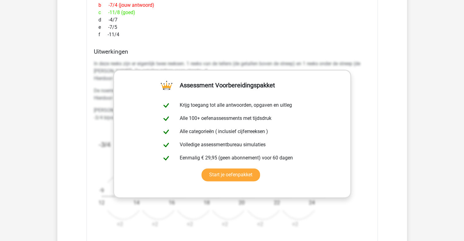 This screenshot has height=241, width=464. Describe the element at coordinates (312, 202) in the screenshot. I see `text: 24` at that location.